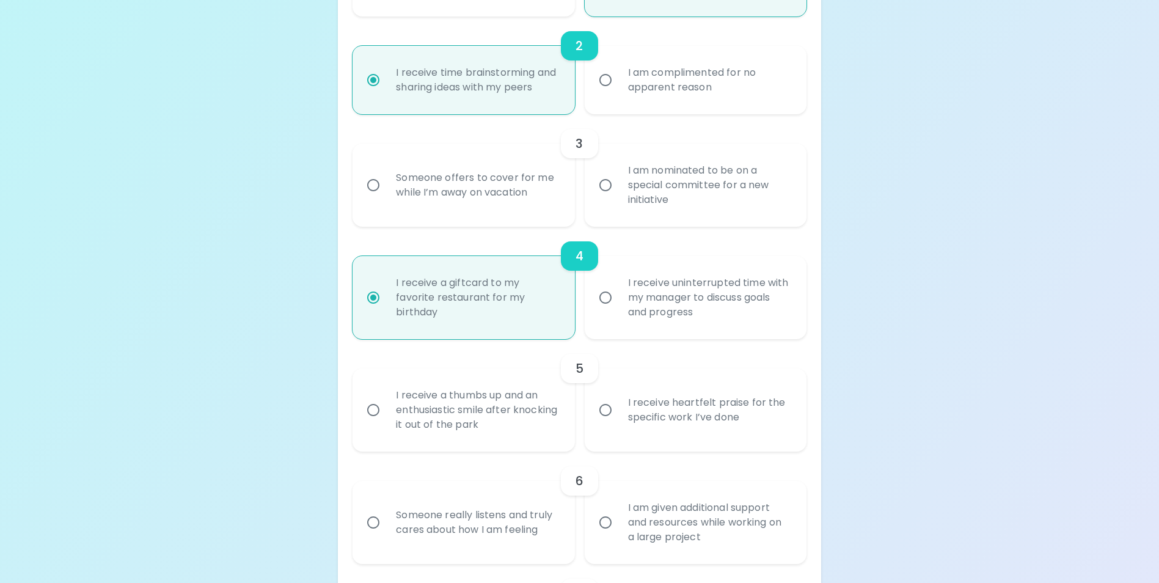 The height and width of the screenshot is (583, 1159). What do you see at coordinates (476, 522) in the screenshot?
I see `div: Someone really listens and truly cares about how I am feeling` at bounding box center [476, 522].